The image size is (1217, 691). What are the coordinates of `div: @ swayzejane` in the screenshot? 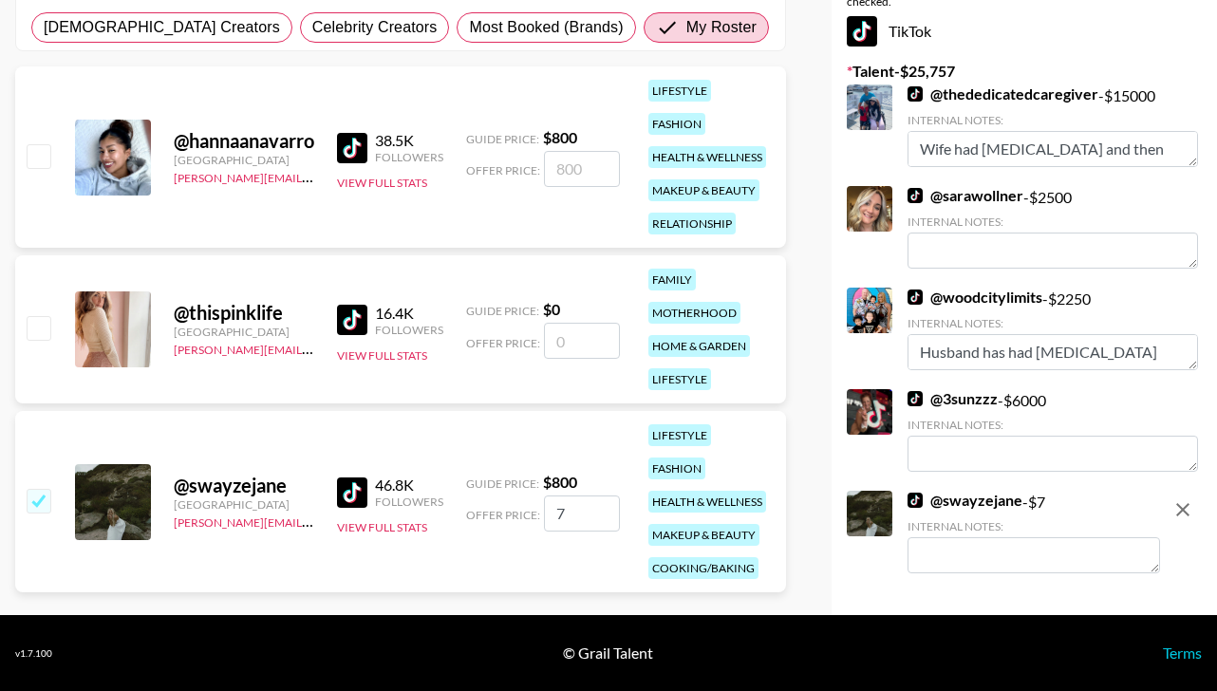 It's located at (244, 485).